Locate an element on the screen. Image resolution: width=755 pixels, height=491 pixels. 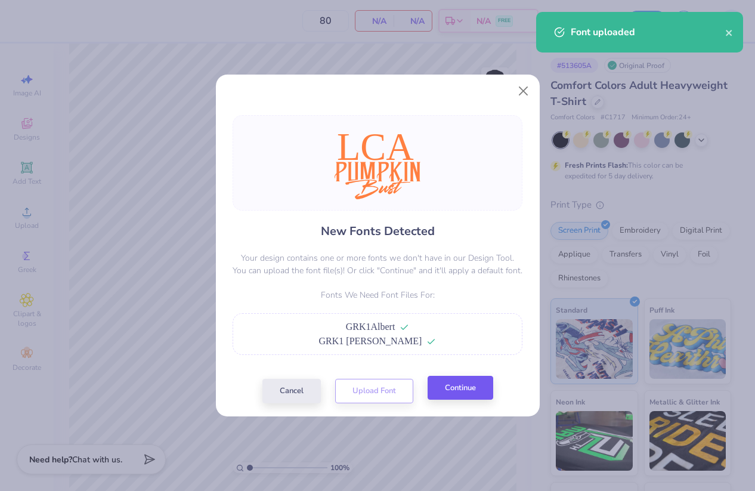
p: Fonts We Need Font Files For: is located at coordinates (378, 295).